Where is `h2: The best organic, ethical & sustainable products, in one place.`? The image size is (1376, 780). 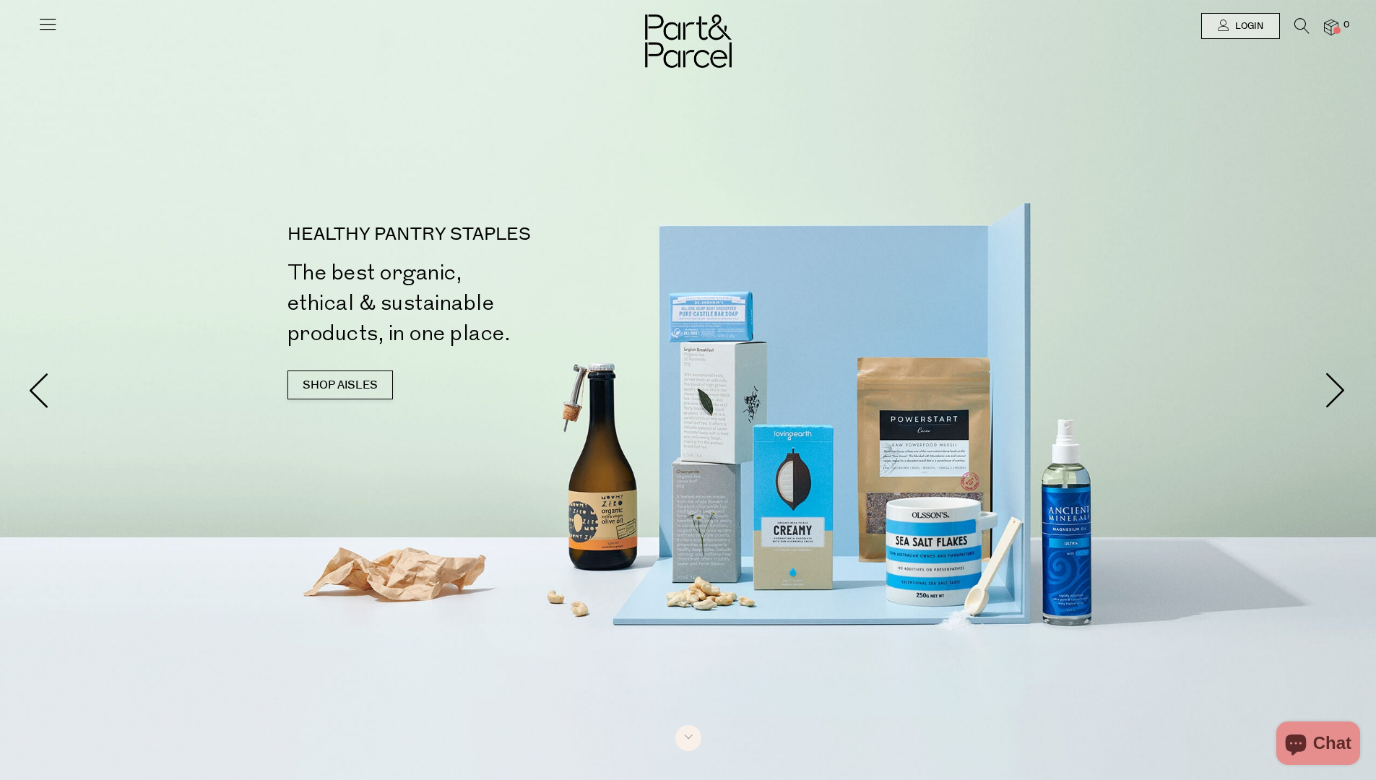
h2: The best organic, ethical & sustainable products, in one place. is located at coordinates (490, 303).